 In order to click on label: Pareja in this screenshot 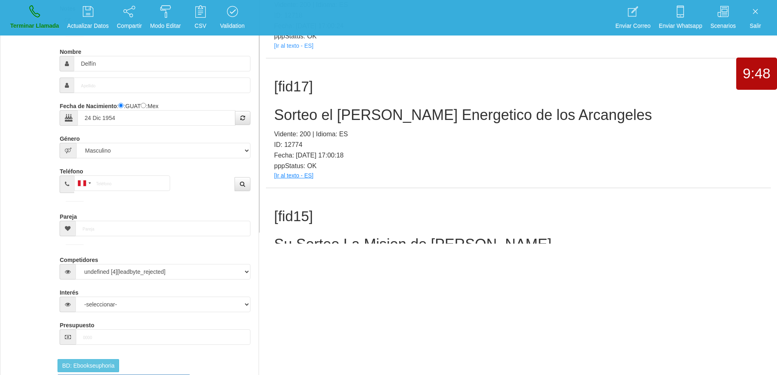, I will do `click(68, 215)`.